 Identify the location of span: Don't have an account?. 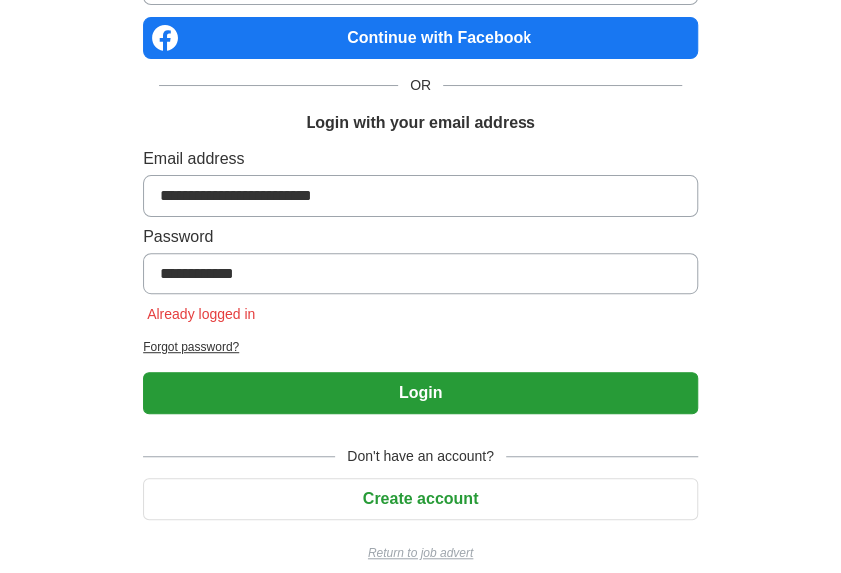
(420, 456).